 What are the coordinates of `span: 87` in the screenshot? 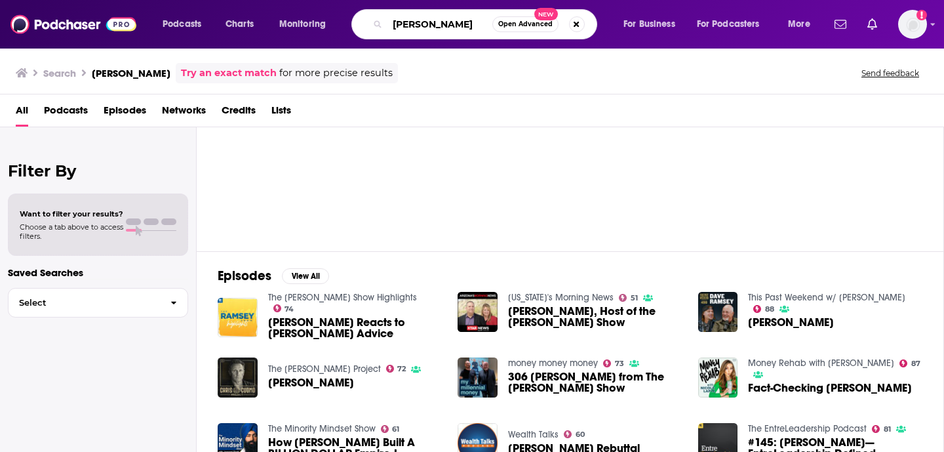 It's located at (916, 363).